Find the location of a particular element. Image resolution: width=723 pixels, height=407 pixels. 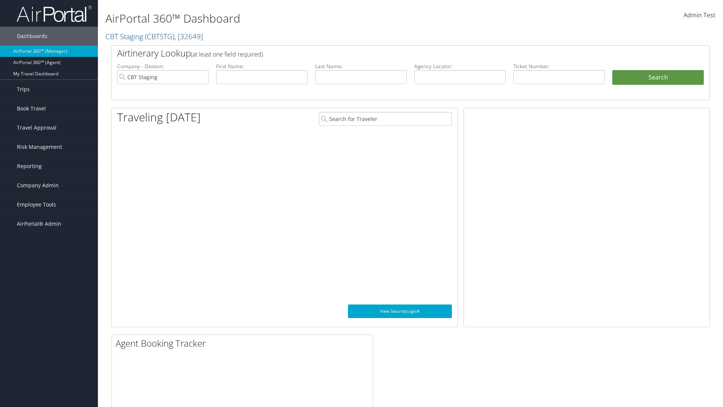

a: CBT Staging is located at coordinates (154, 36).